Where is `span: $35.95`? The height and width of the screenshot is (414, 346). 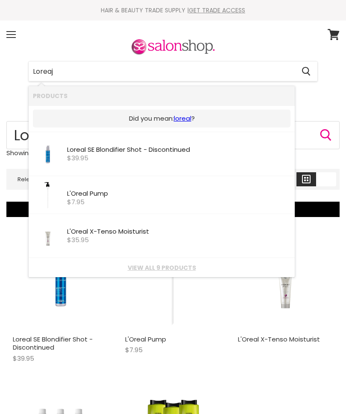 span: $35.95 is located at coordinates (78, 240).